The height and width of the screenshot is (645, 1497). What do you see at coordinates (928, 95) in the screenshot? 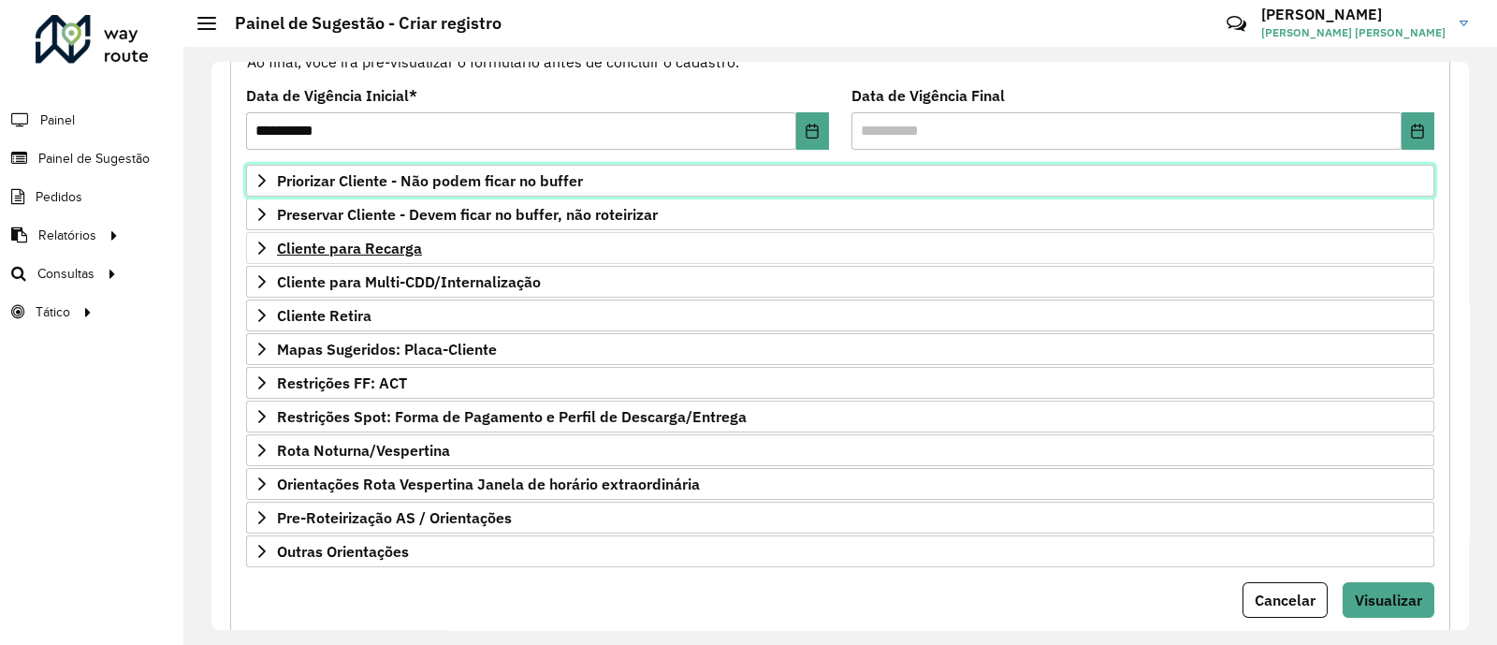
I see `label: Data de Vigência Final` at bounding box center [928, 95].